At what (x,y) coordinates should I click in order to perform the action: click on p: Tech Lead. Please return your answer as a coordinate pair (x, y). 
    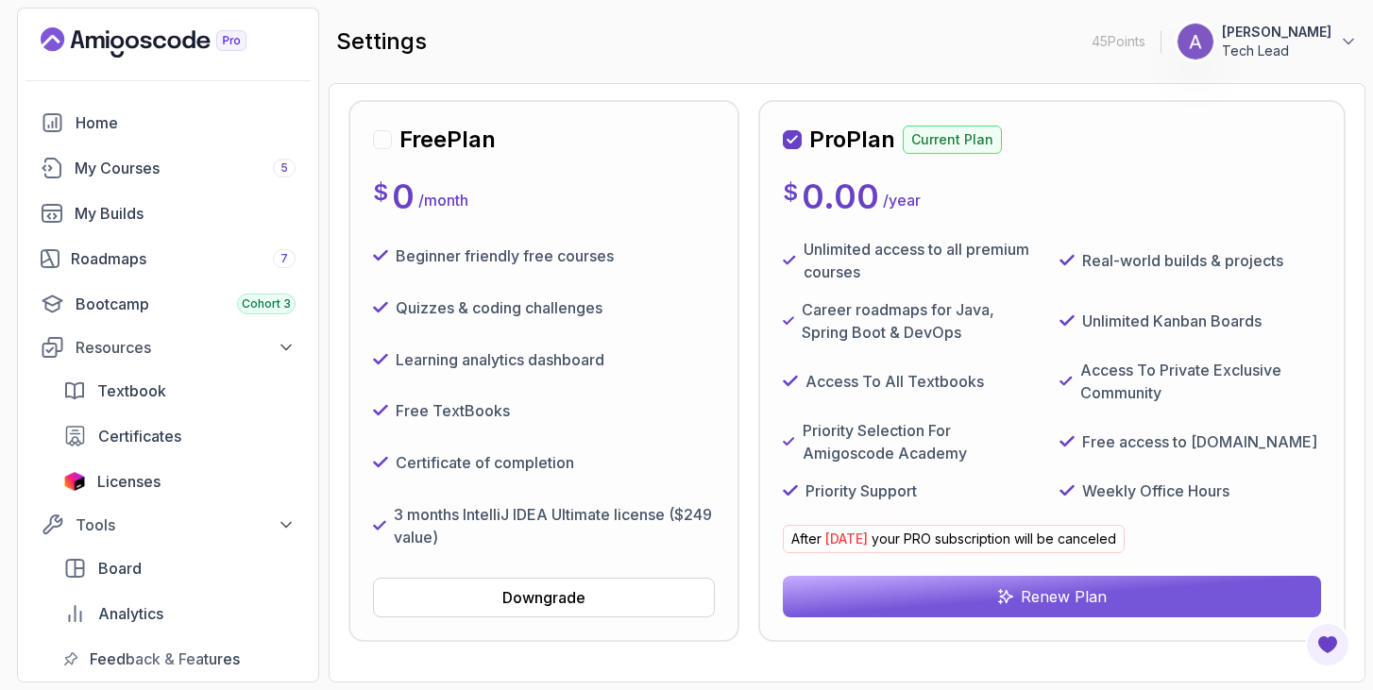
    Looking at the image, I should click on (1276, 51).